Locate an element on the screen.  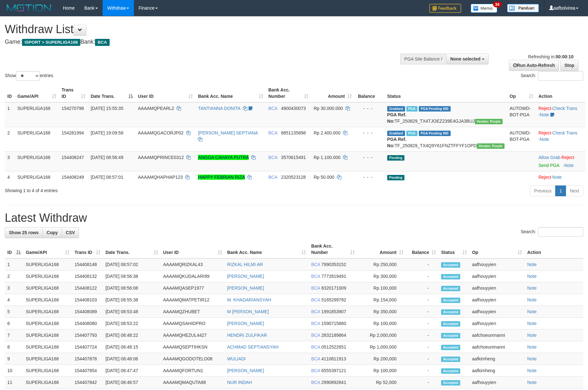
a: Previous is located at coordinates (543, 191).